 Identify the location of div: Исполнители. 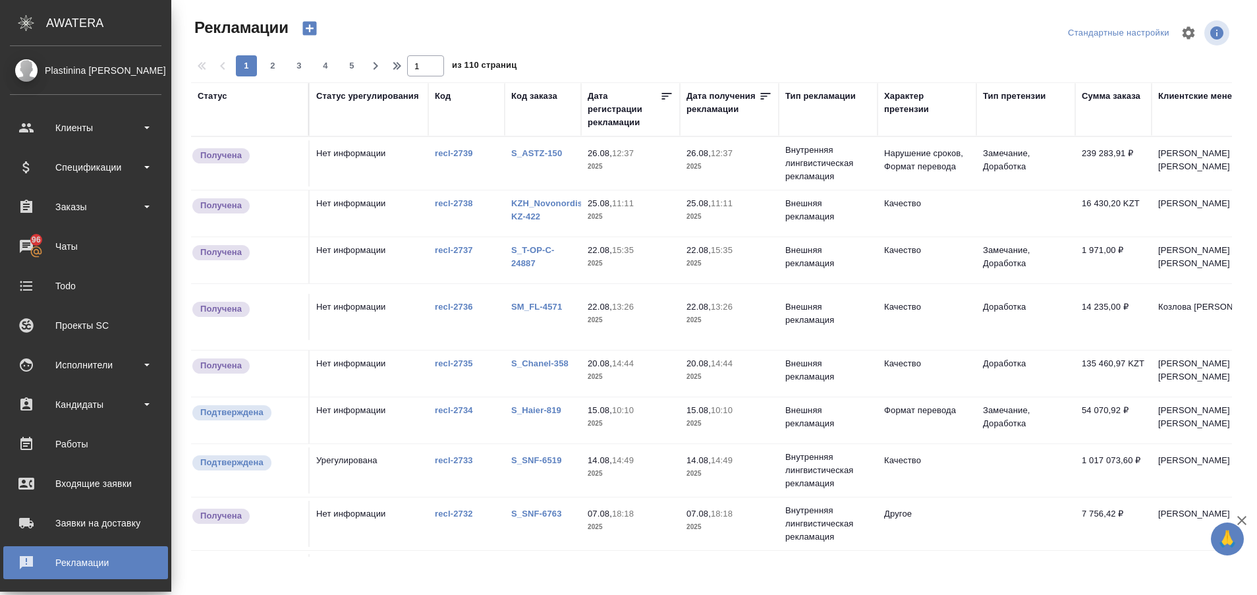
(86, 365).